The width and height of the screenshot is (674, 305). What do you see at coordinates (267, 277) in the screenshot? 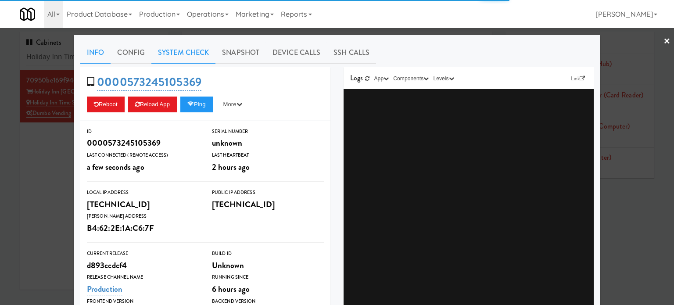
I see `div: Running Since` at bounding box center [267, 277].